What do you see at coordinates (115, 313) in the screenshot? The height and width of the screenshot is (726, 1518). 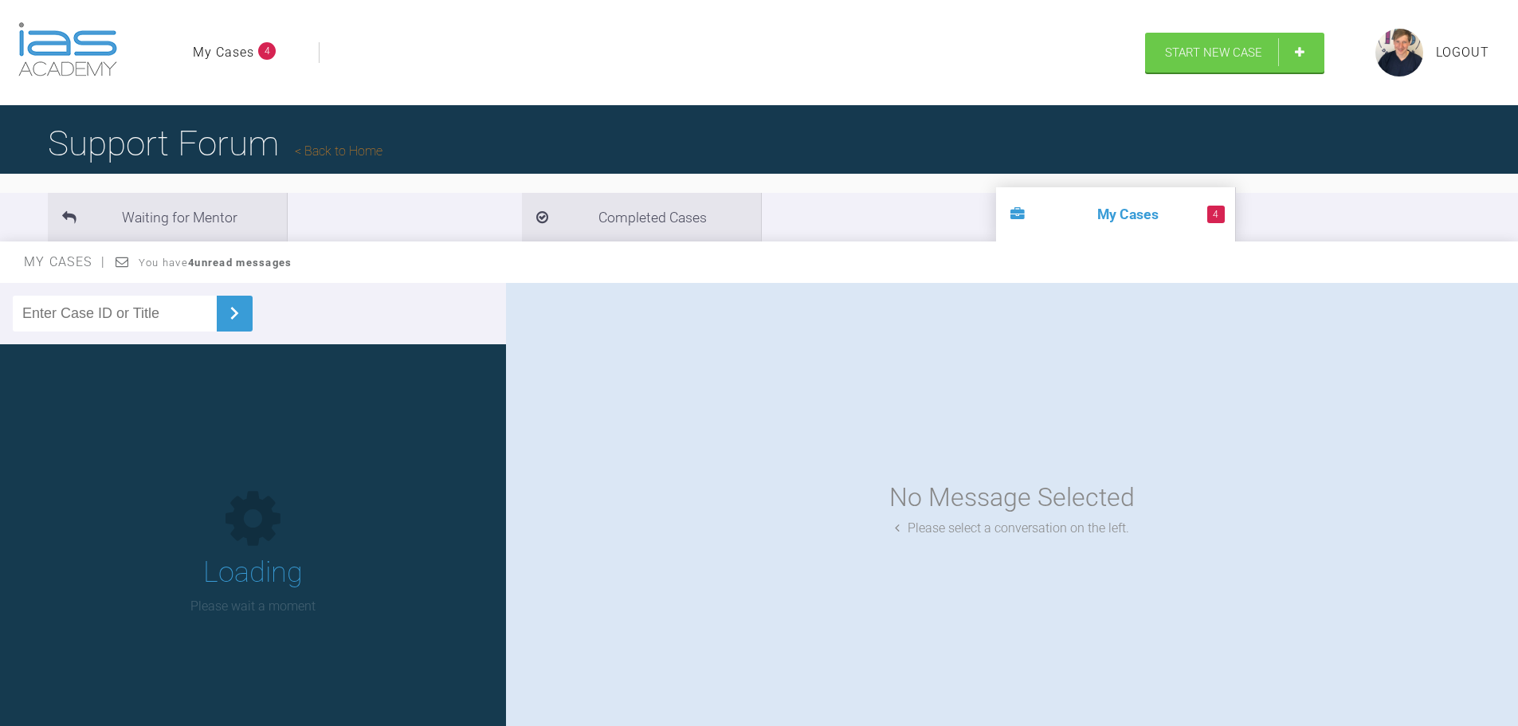 I see `input: Enter Case ID or Title` at bounding box center [115, 313].